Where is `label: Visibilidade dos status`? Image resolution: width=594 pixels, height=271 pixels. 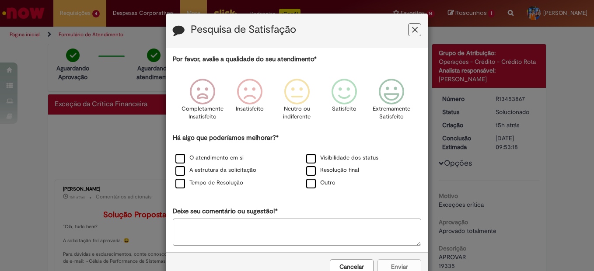 label: Visibilidade dos status is located at coordinates (342, 158).